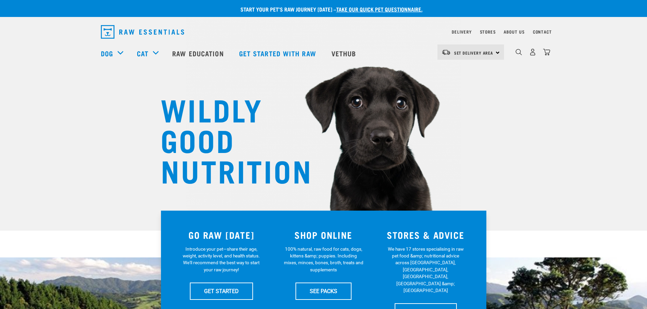  What do you see at coordinates (323, 291) in the screenshot?
I see `a: SEE PACKS` at bounding box center [323, 291].